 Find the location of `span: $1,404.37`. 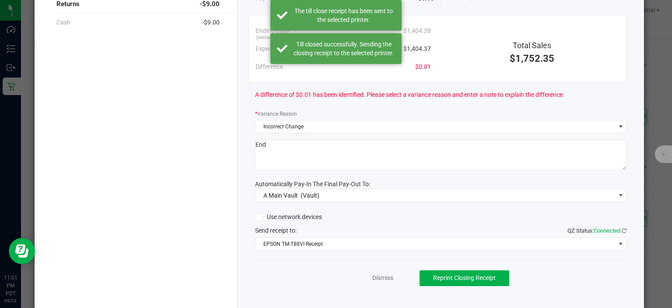

span: $1,404.37 is located at coordinates (417, 49).